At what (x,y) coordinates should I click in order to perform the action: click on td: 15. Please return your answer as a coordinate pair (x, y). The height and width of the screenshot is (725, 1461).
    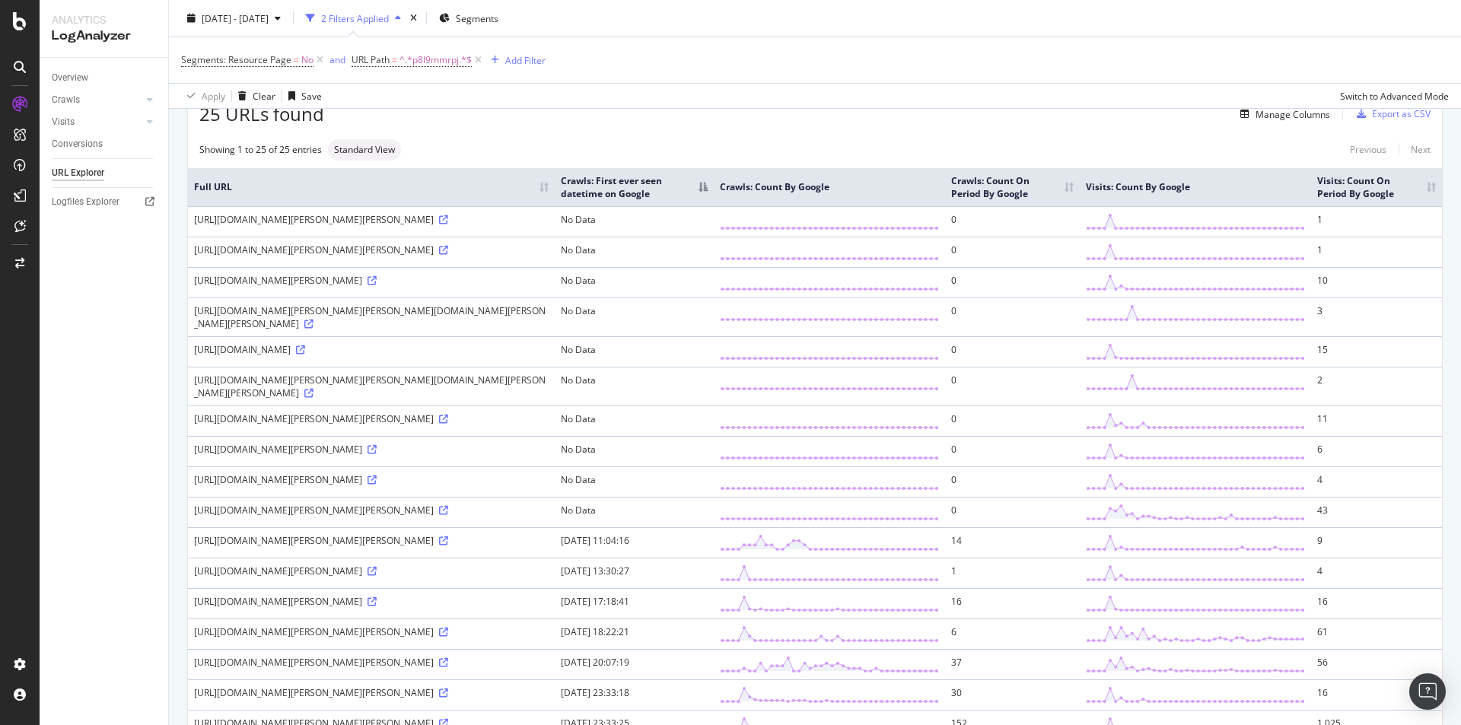
    Looking at the image, I should click on (1377, 352).